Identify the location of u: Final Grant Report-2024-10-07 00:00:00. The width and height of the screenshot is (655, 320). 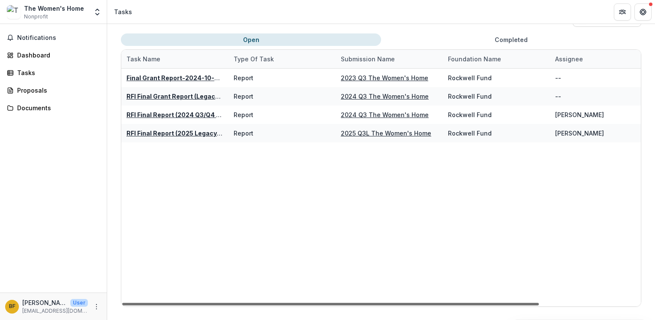
(190, 78).